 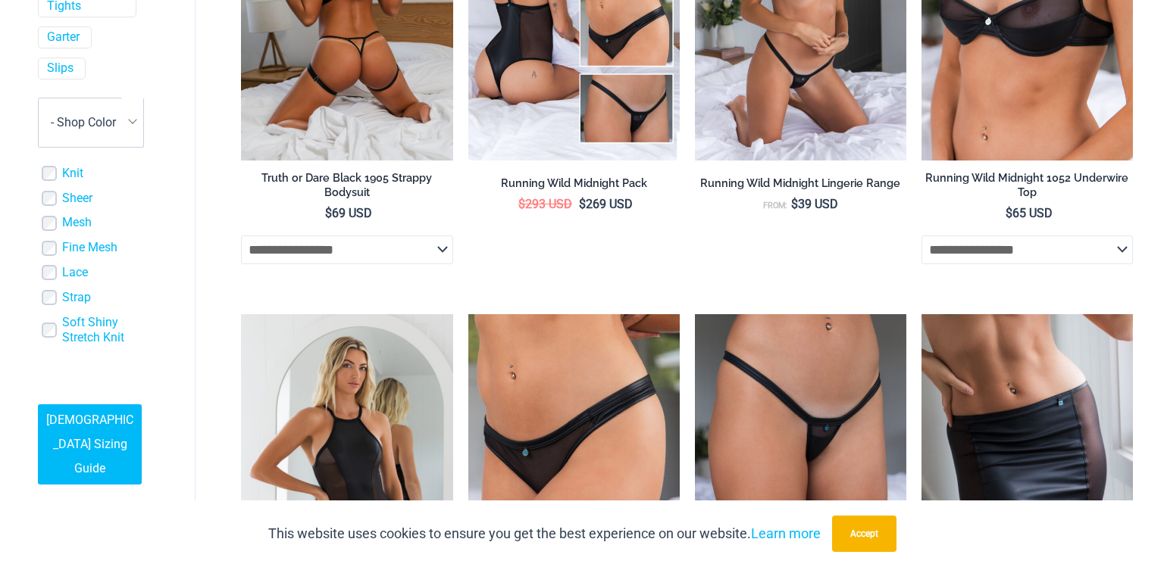 I want to click on a: Mesh, so click(x=77, y=223).